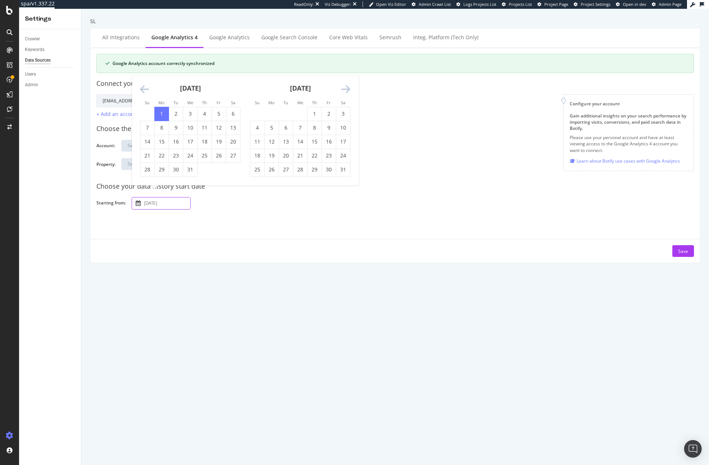  I want to click on small: Mo, so click(271, 102).